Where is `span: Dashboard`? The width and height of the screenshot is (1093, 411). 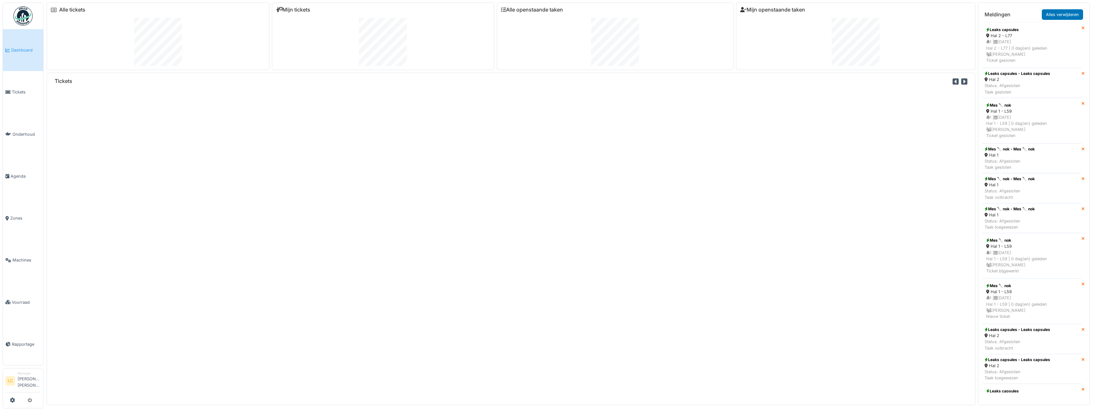
span: Dashboard is located at coordinates (26, 50).